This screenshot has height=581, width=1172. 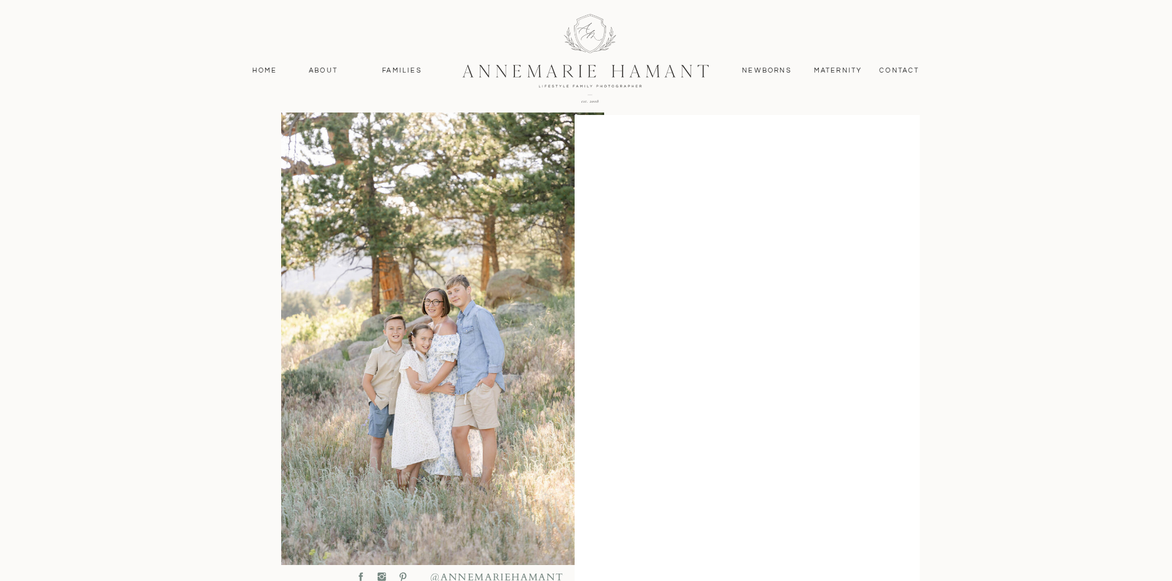 I want to click on a: MAternity, so click(x=837, y=71).